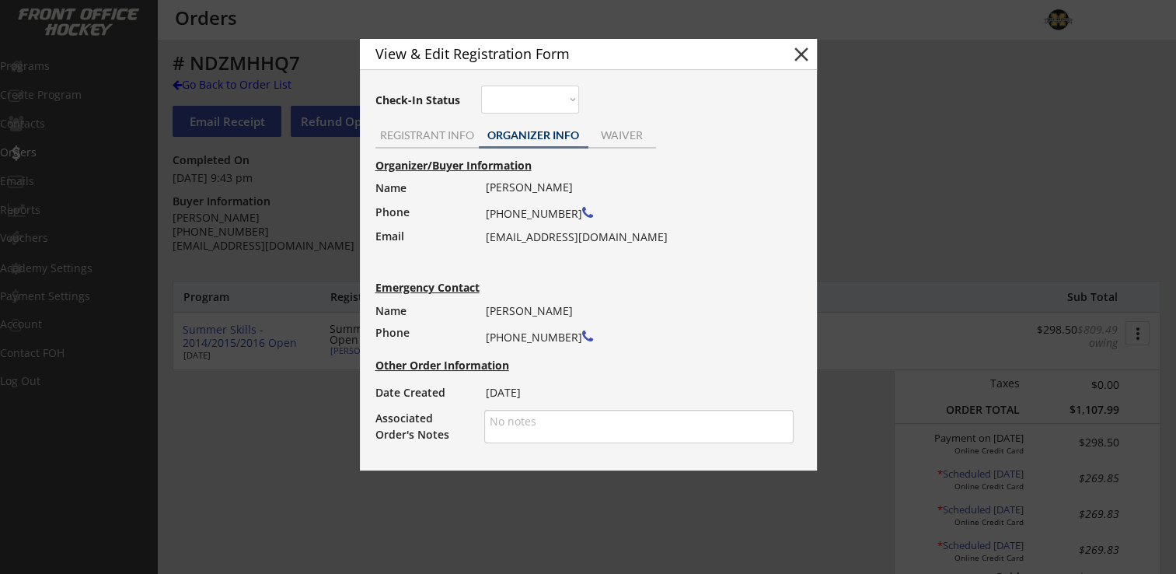 Image resolution: width=1176 pixels, height=574 pixels. I want to click on div: WAIVER, so click(622, 135).